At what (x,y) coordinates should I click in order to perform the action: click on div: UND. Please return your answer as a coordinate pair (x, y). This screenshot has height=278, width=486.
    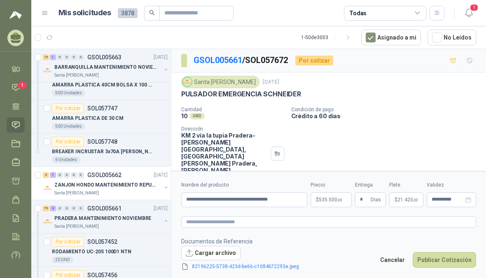
    Looking at the image, I should click on (197, 116).